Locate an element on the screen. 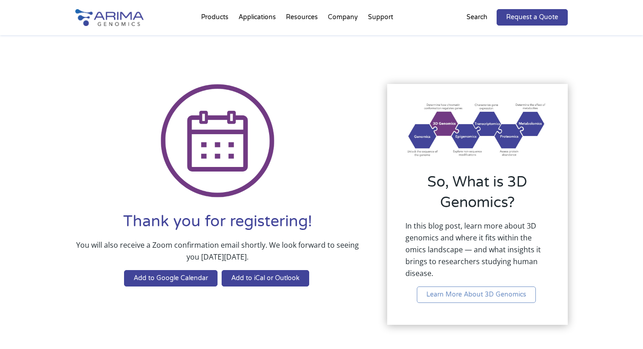 The width and height of the screenshot is (643, 349). h2: So, What is 3D Genomics? is located at coordinates (477, 196).